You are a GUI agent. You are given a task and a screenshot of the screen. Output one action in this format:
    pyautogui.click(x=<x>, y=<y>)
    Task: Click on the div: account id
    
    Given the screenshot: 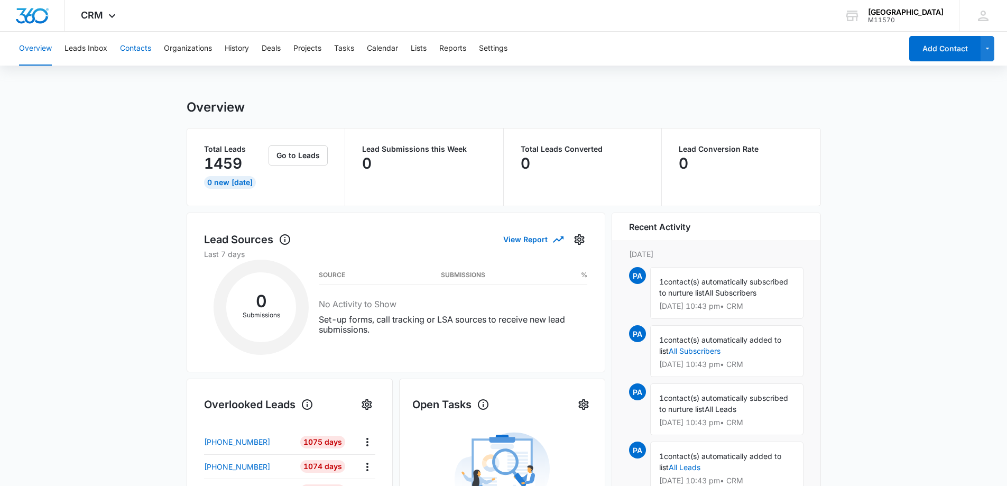 What is the action you would take?
    pyautogui.click(x=905, y=20)
    